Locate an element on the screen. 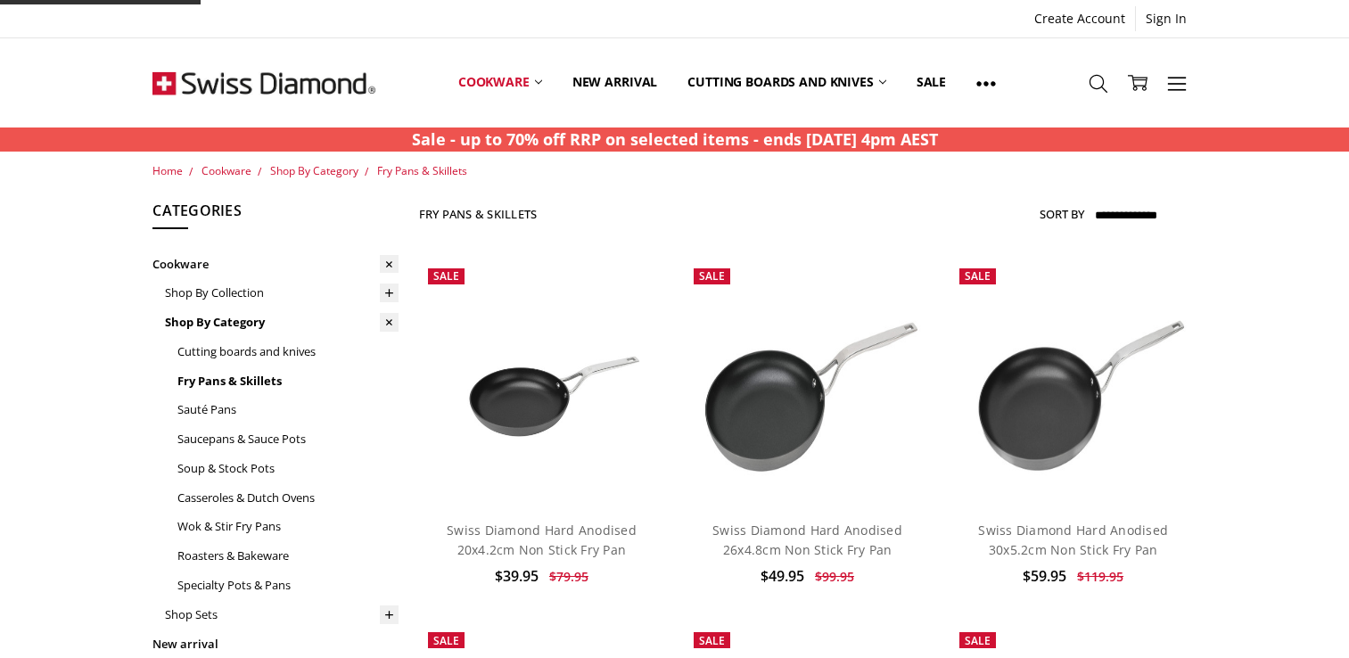 Image resolution: width=1349 pixels, height=658 pixels. span: $79.95 is located at coordinates (569, 576).